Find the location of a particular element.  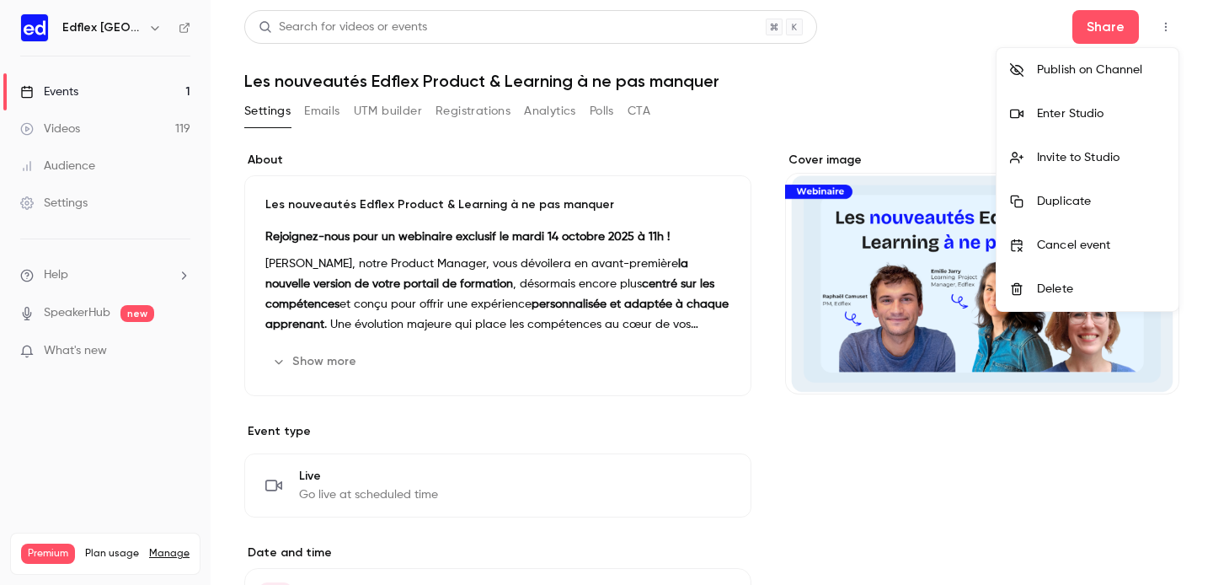

div: Duplicate is located at coordinates (1101, 201).